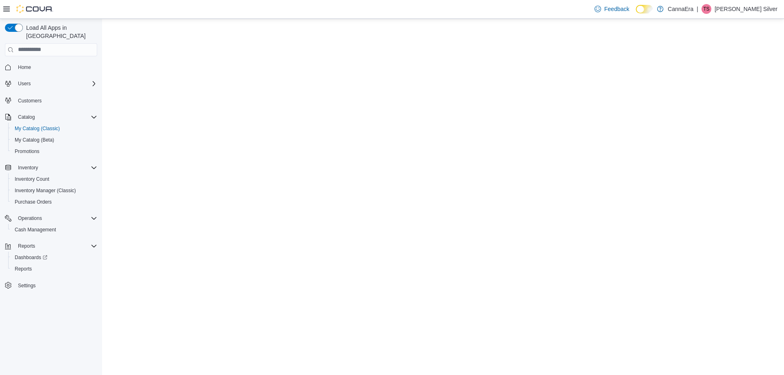 This screenshot has width=784, height=375. I want to click on a: Home, so click(25, 67).